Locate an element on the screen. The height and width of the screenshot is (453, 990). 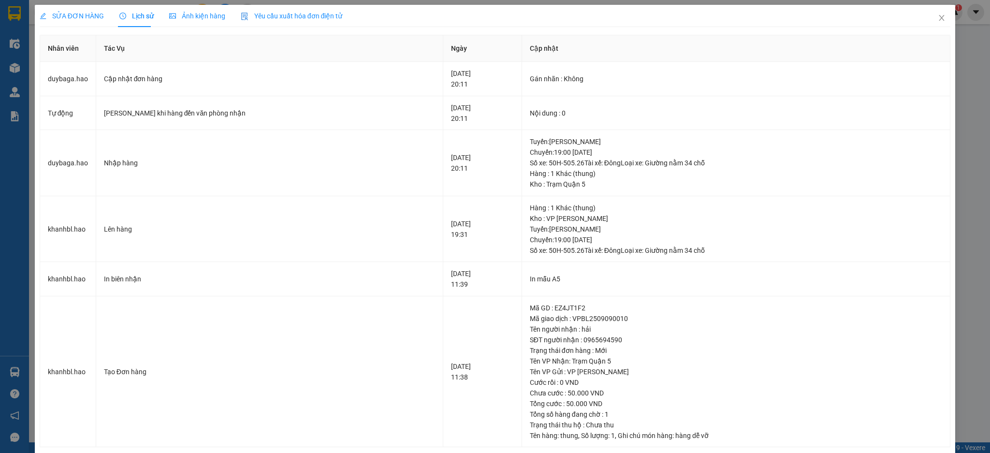
div: Kho : Trạm Quận 5 is located at coordinates (736, 184).